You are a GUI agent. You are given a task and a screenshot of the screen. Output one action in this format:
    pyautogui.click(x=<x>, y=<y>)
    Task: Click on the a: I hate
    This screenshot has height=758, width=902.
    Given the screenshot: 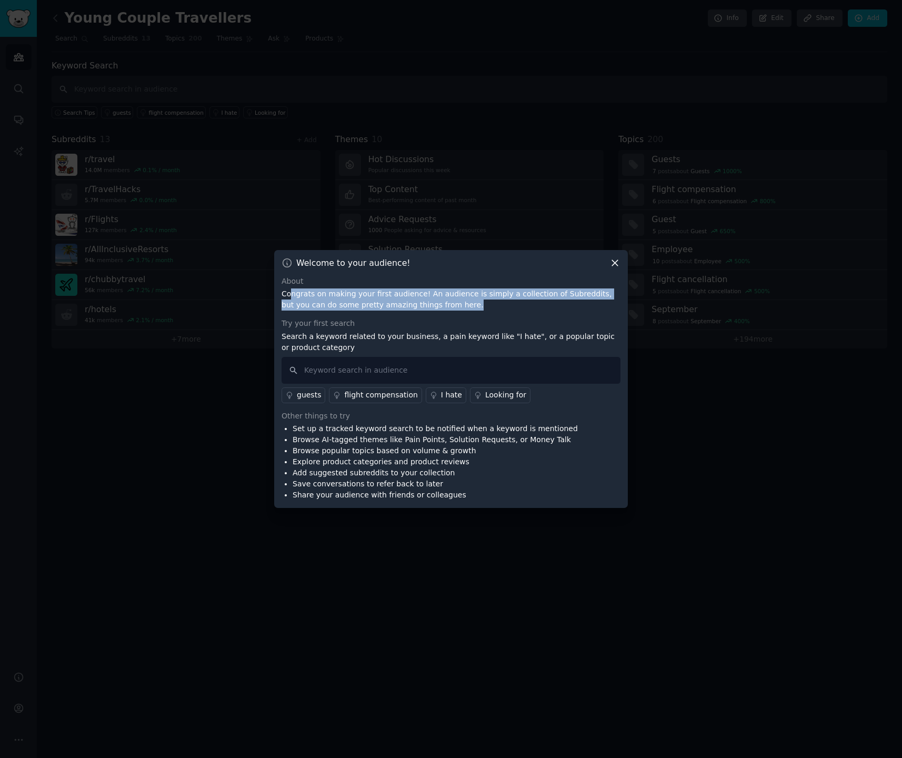 What is the action you would take?
    pyautogui.click(x=446, y=395)
    